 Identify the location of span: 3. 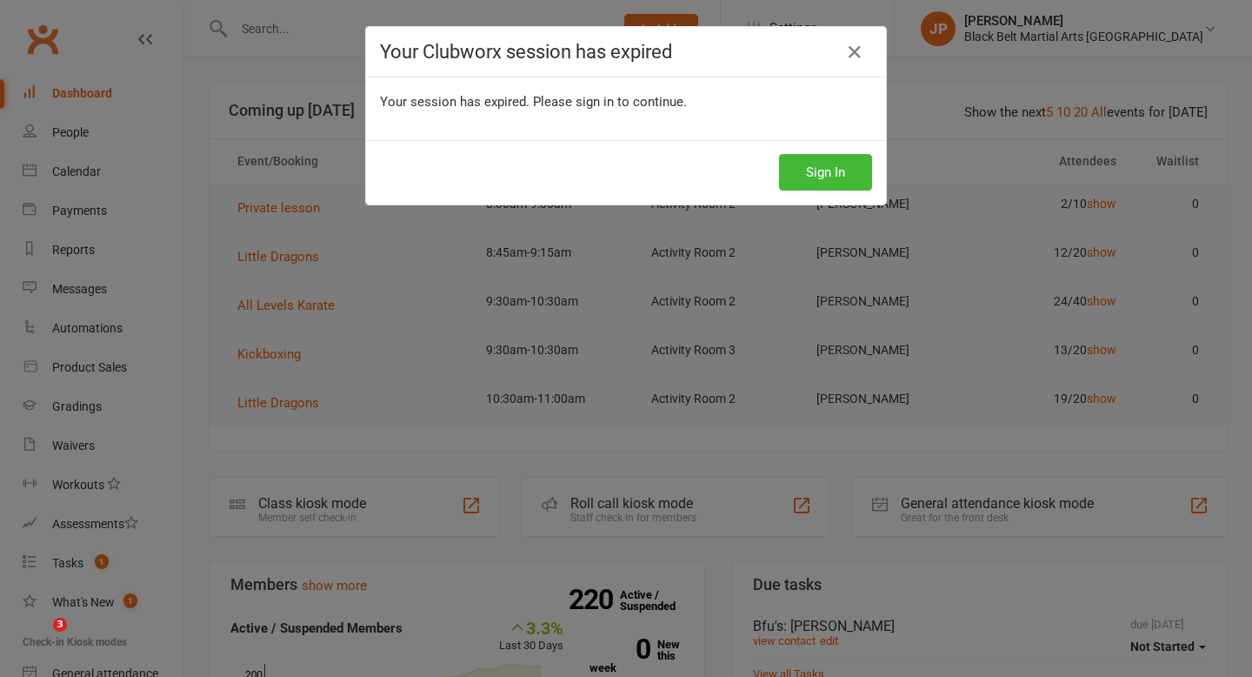
(60, 624).